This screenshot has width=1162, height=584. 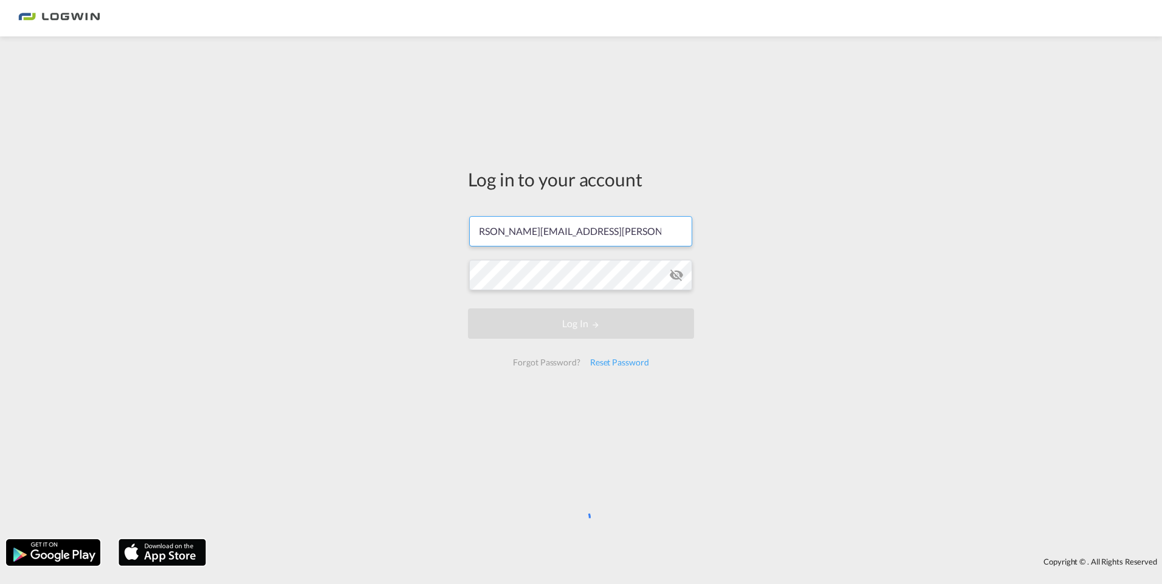 I want to click on md-icon: icon-eye-off, so click(x=676, y=275).